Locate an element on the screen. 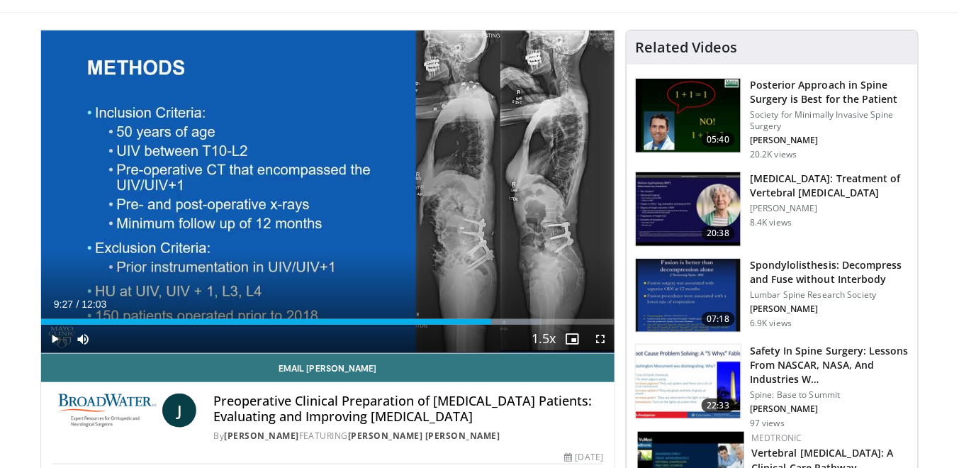 Image resolution: width=959 pixels, height=468 pixels. img: 05c2a676-a450-41f3-b358-da3da3bc670f.150x105_q85_crop-smart_upscale.jpg is located at coordinates (688, 381).